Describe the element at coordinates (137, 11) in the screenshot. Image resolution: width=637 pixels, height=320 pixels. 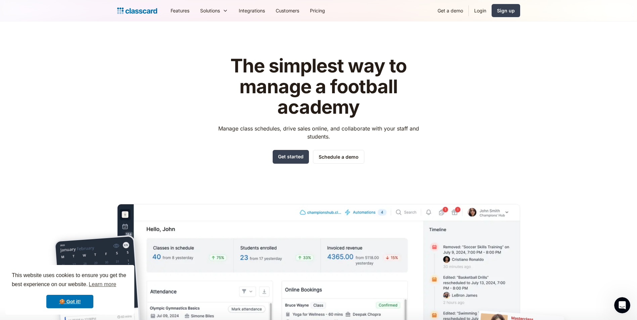
I see `a: home` at that location.